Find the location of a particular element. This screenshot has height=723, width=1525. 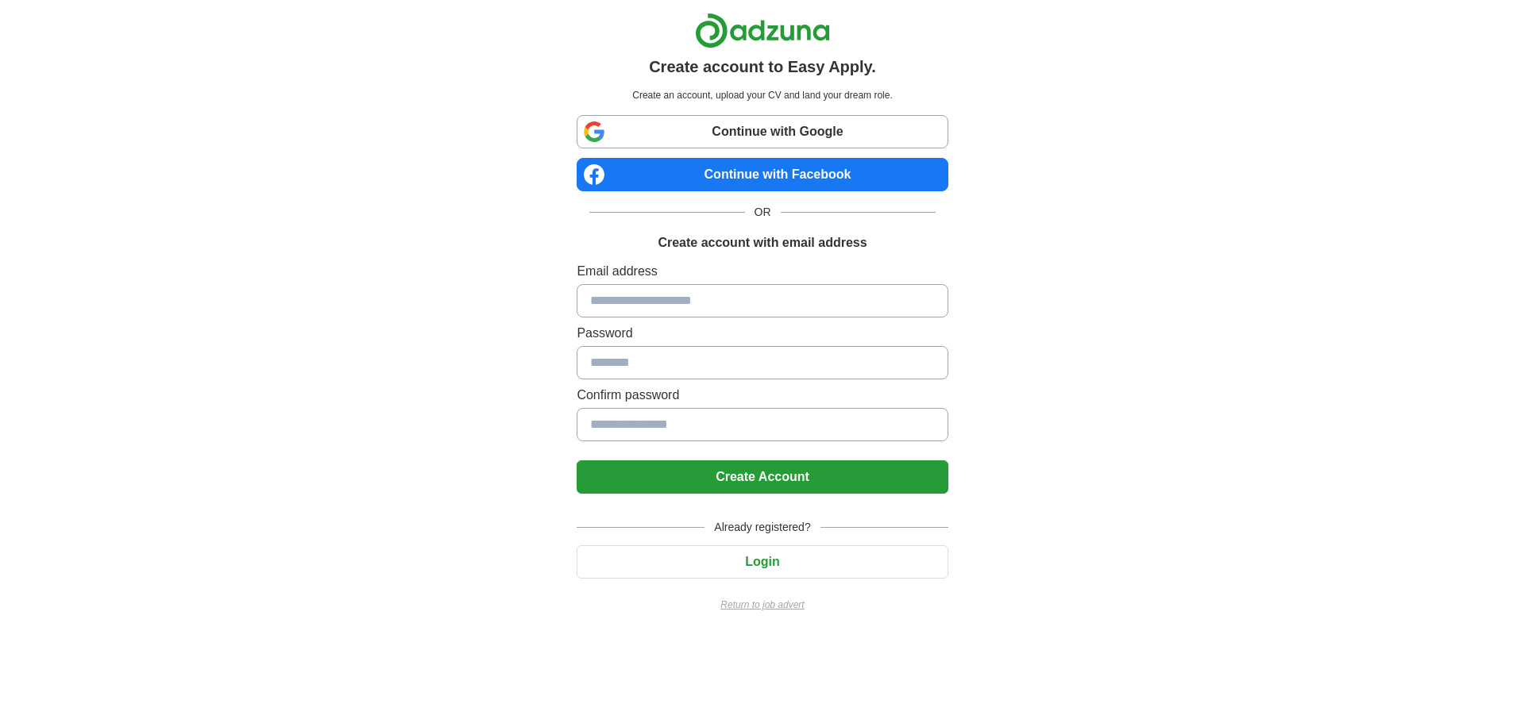

img: Adzuna logo is located at coordinates (762, 30).